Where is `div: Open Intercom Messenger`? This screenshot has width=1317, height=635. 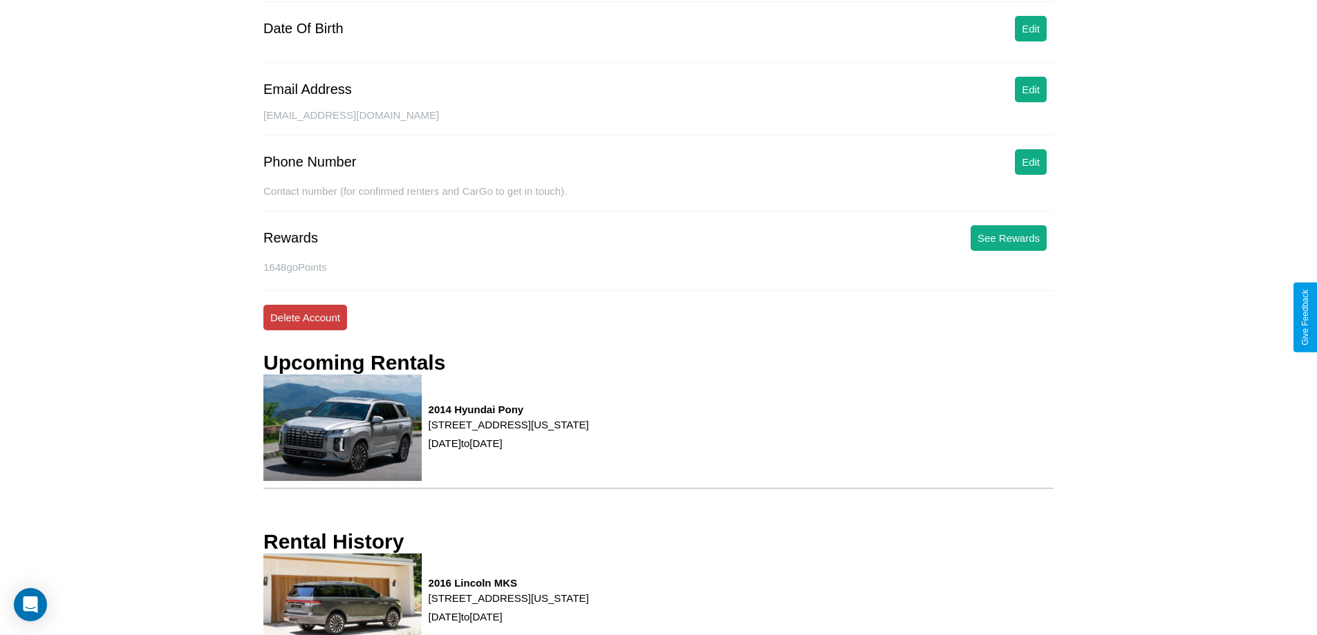
div: Open Intercom Messenger is located at coordinates (30, 605).